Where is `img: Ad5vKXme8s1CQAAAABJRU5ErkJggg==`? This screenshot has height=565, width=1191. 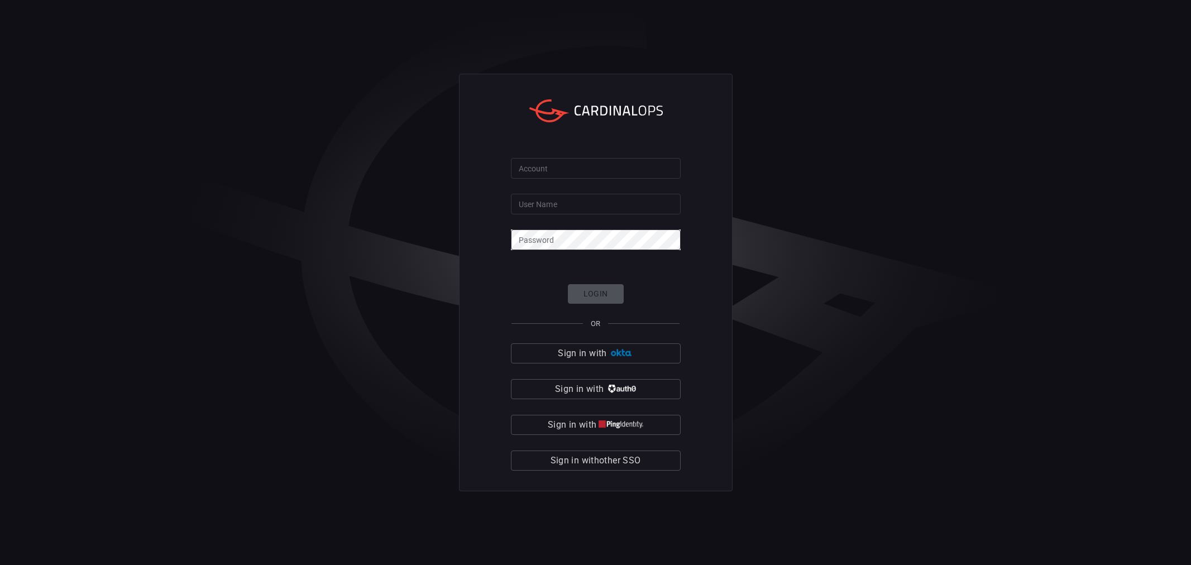
img: Ad5vKXme8s1CQAAAABJRU5ErkJggg== is located at coordinates (621, 353).